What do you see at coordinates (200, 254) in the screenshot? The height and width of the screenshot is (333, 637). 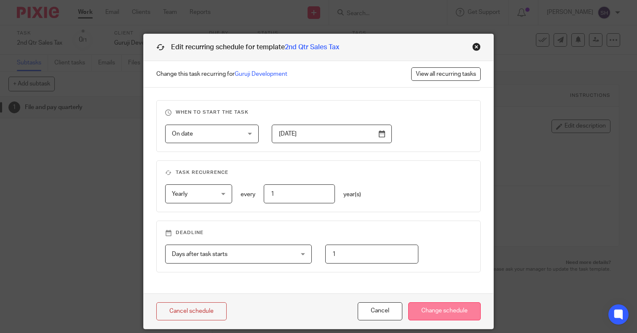 I see `span: Days after task starts` at bounding box center [200, 254].